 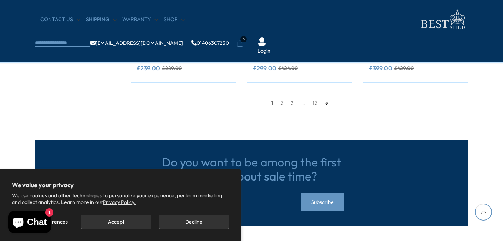 What do you see at coordinates (262, 42) in the screenshot?
I see `img: User Icon` at bounding box center [262, 42].